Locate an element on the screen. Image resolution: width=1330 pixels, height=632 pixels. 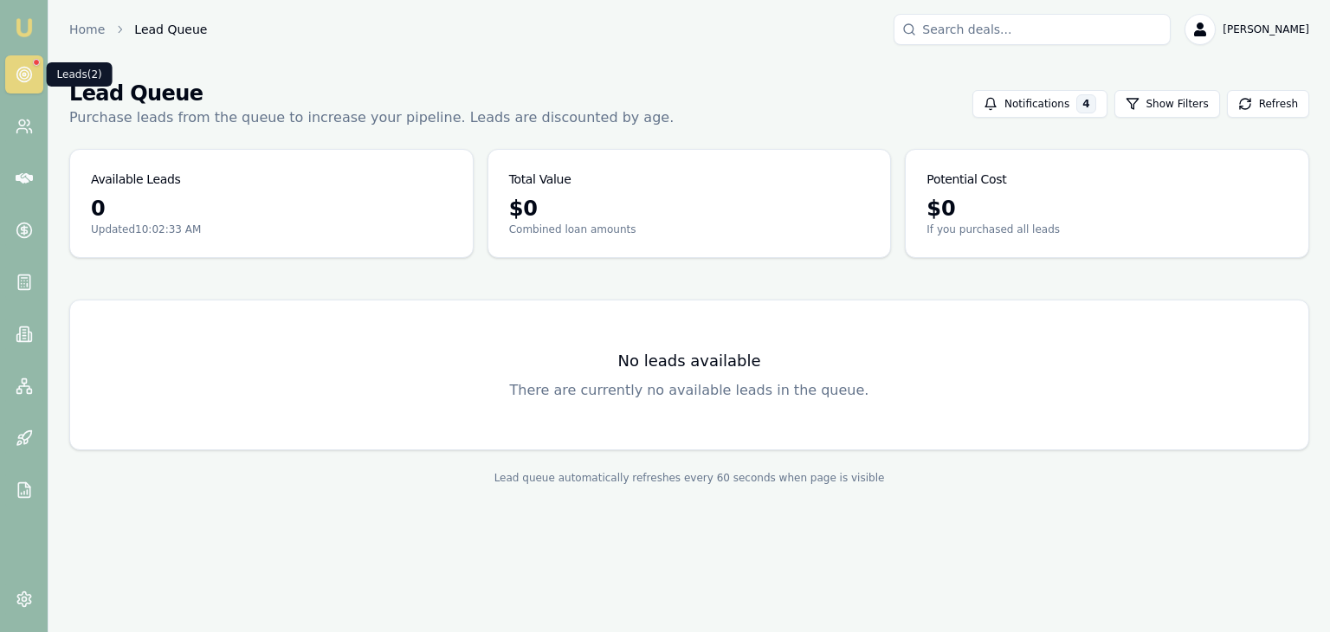
p: Purchase leads from the queue to increase your pipeline. Leads are discounted by age. is located at coordinates (371, 118).